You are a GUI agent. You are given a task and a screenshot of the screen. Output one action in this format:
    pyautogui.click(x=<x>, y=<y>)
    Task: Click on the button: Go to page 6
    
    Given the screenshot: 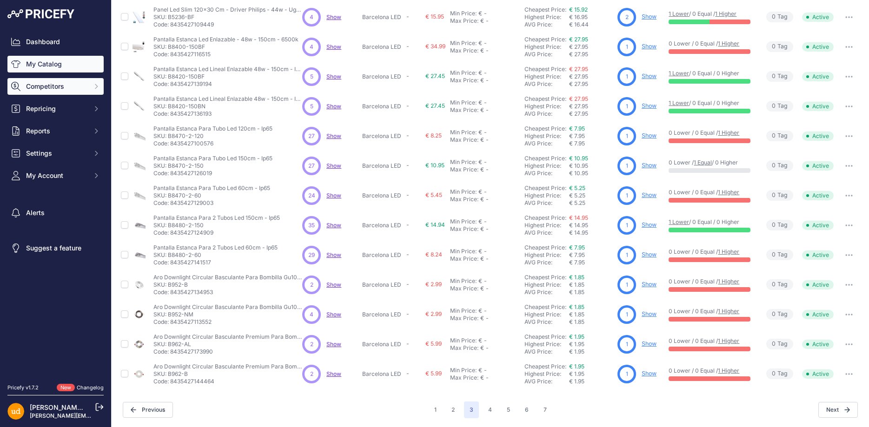 What is the action you would take?
    pyautogui.click(x=527, y=410)
    